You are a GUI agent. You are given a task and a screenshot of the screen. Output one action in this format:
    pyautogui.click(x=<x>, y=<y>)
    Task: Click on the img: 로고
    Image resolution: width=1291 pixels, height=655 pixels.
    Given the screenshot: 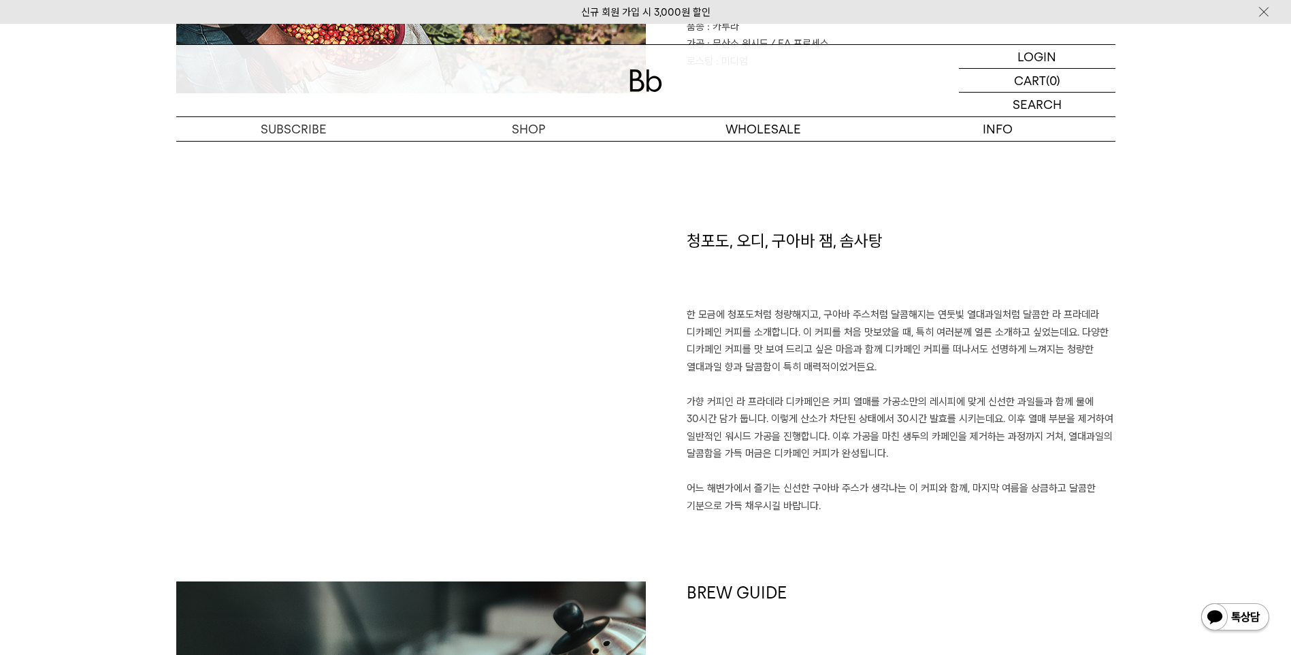 What is the action you would take?
    pyautogui.click(x=646, y=80)
    